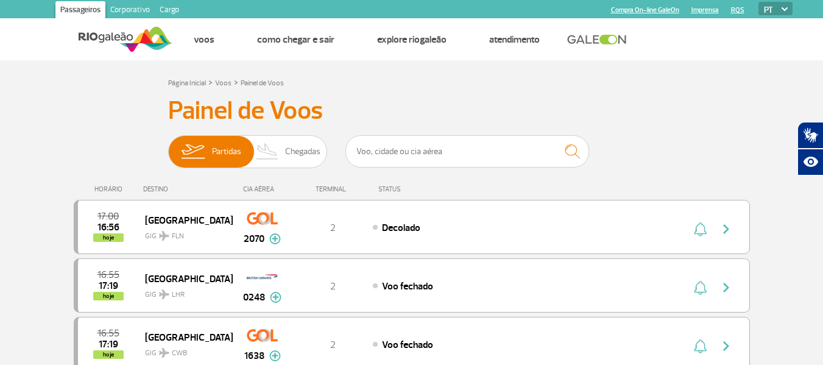 This screenshot has height=365, width=823. Describe the element at coordinates (333, 189) in the screenshot. I see `div: TERMINAL` at that location.